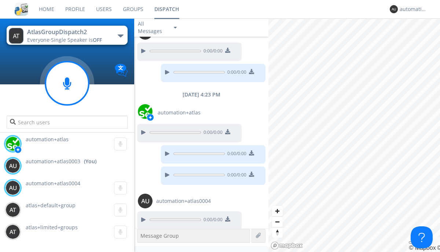 Image resolution: width=440 pixels, height=252 pixels. What do you see at coordinates (152, 27) in the screenshot?
I see `div: All Messages` at bounding box center [152, 27].